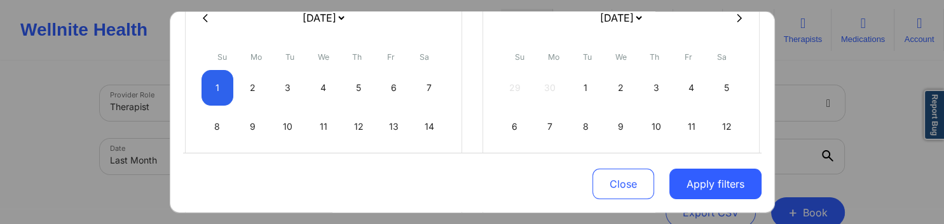 This screenshot has width=944, height=224. Describe the element at coordinates (691, 88) in the screenshot. I see `div: Fri Jul 04 2025` at that location.